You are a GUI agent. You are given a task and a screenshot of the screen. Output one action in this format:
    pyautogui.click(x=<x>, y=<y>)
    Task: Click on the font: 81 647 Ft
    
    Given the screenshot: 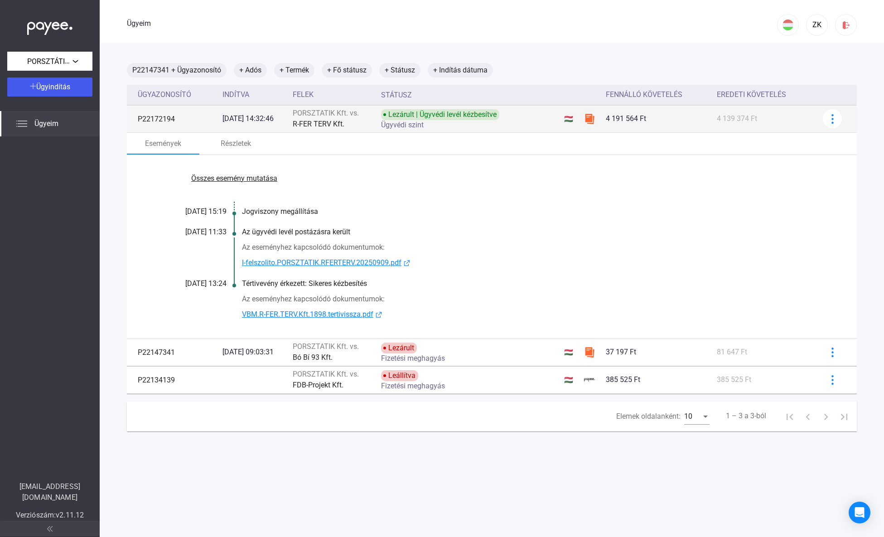 What is the action you would take?
    pyautogui.click(x=732, y=352)
    